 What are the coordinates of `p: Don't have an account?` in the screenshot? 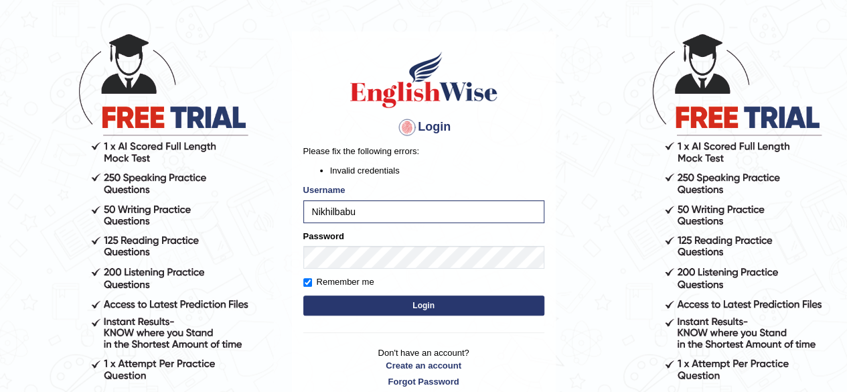 It's located at (424, 367).